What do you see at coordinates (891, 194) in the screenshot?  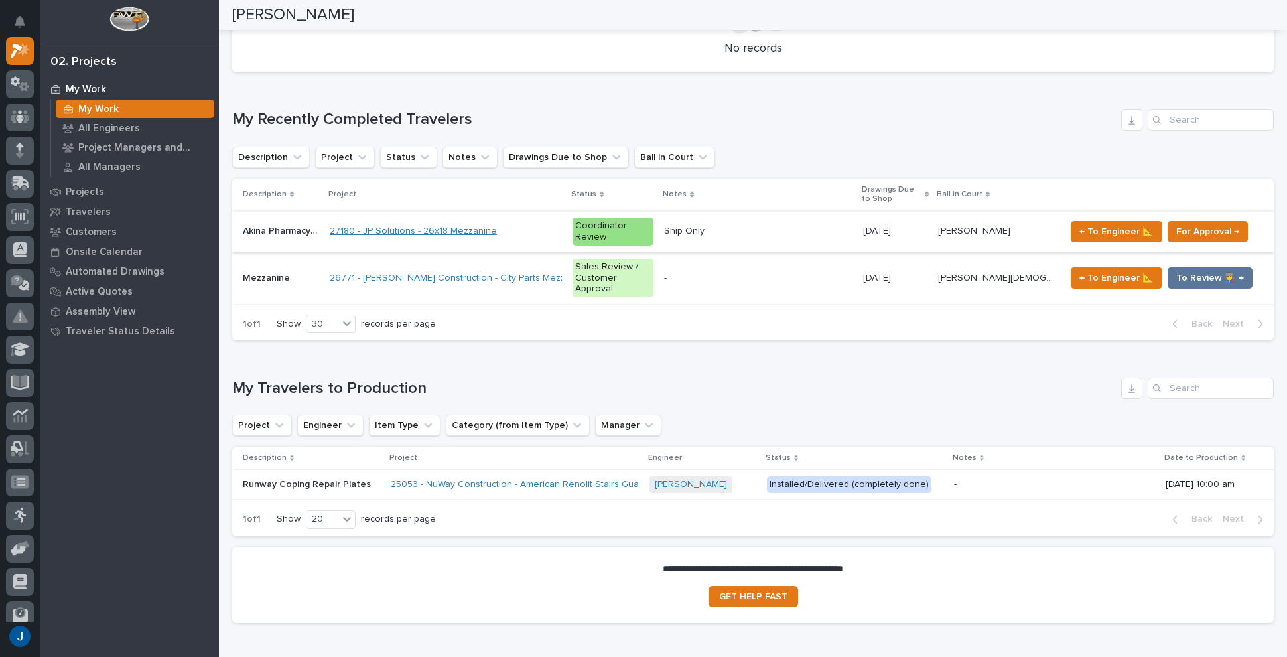 I see `p: Drawings Due to Shop` at bounding box center [891, 194].